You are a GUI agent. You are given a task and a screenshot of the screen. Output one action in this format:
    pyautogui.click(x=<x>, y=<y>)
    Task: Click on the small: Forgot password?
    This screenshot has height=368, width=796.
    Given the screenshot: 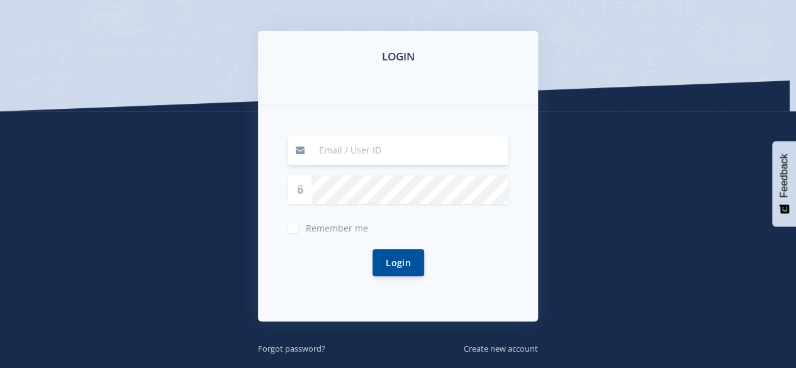 What is the action you would take?
    pyautogui.click(x=291, y=348)
    